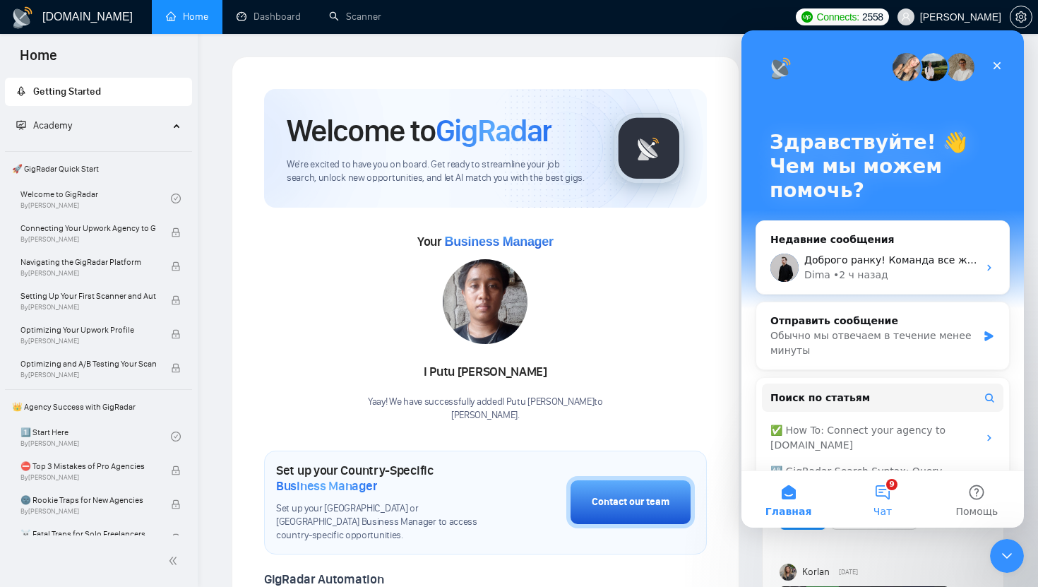  What do you see at coordinates (76, 244) in the screenshot?
I see `div: Dima` at bounding box center [76, 244].